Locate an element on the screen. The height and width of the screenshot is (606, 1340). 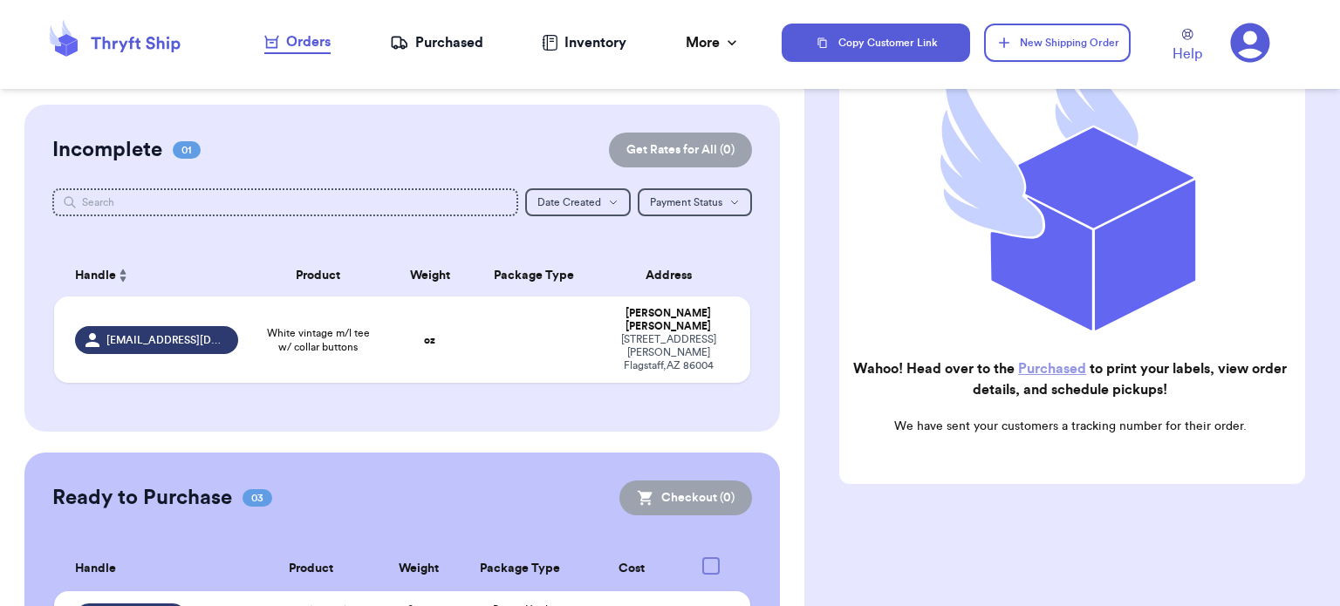
h2: Ready to Purchase is located at coordinates (142, 498).